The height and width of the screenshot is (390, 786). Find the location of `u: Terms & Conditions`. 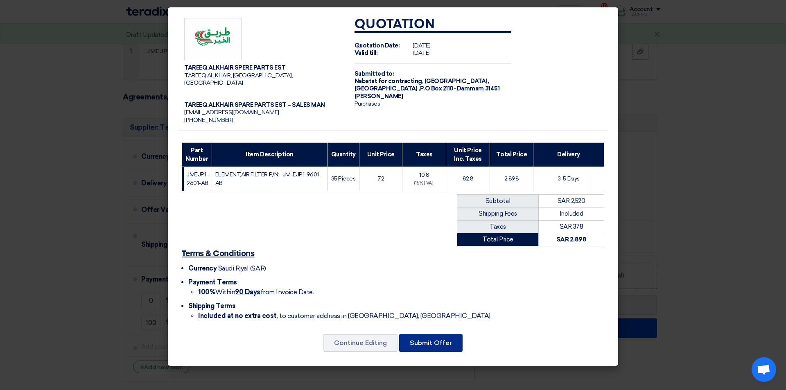

u: Terms & Conditions is located at coordinates (218, 254).